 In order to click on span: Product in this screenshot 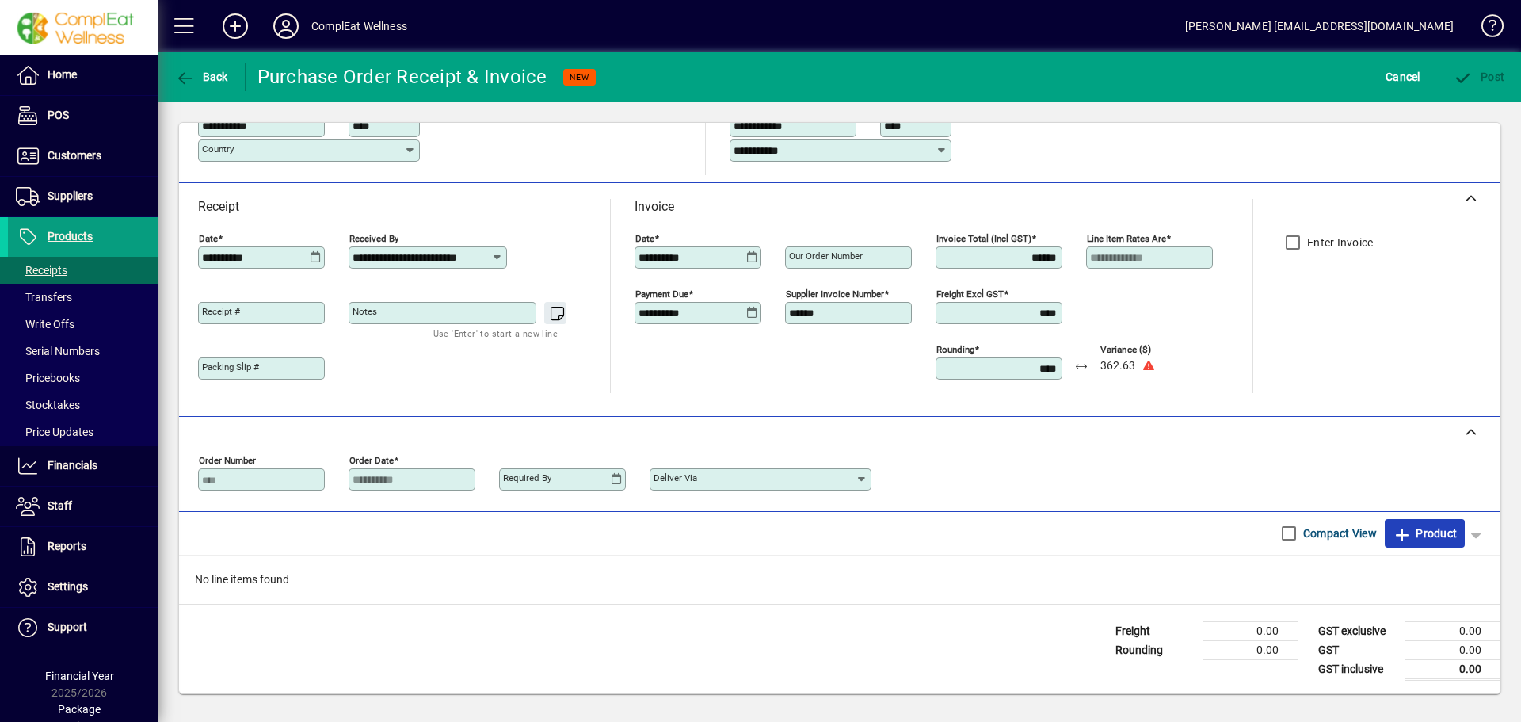, I will do `click(1425, 533)`.